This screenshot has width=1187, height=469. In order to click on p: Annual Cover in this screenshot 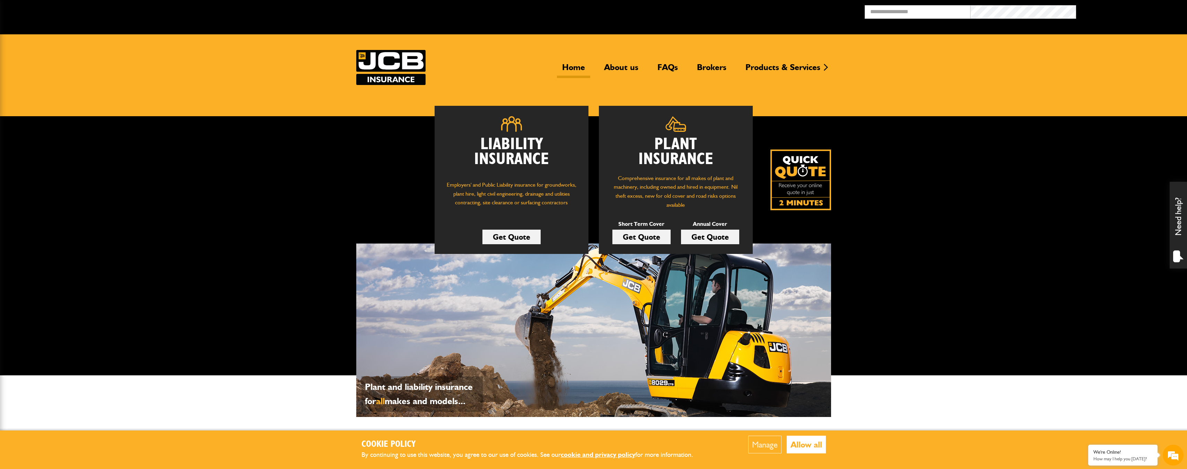, I will do `click(710, 224)`.